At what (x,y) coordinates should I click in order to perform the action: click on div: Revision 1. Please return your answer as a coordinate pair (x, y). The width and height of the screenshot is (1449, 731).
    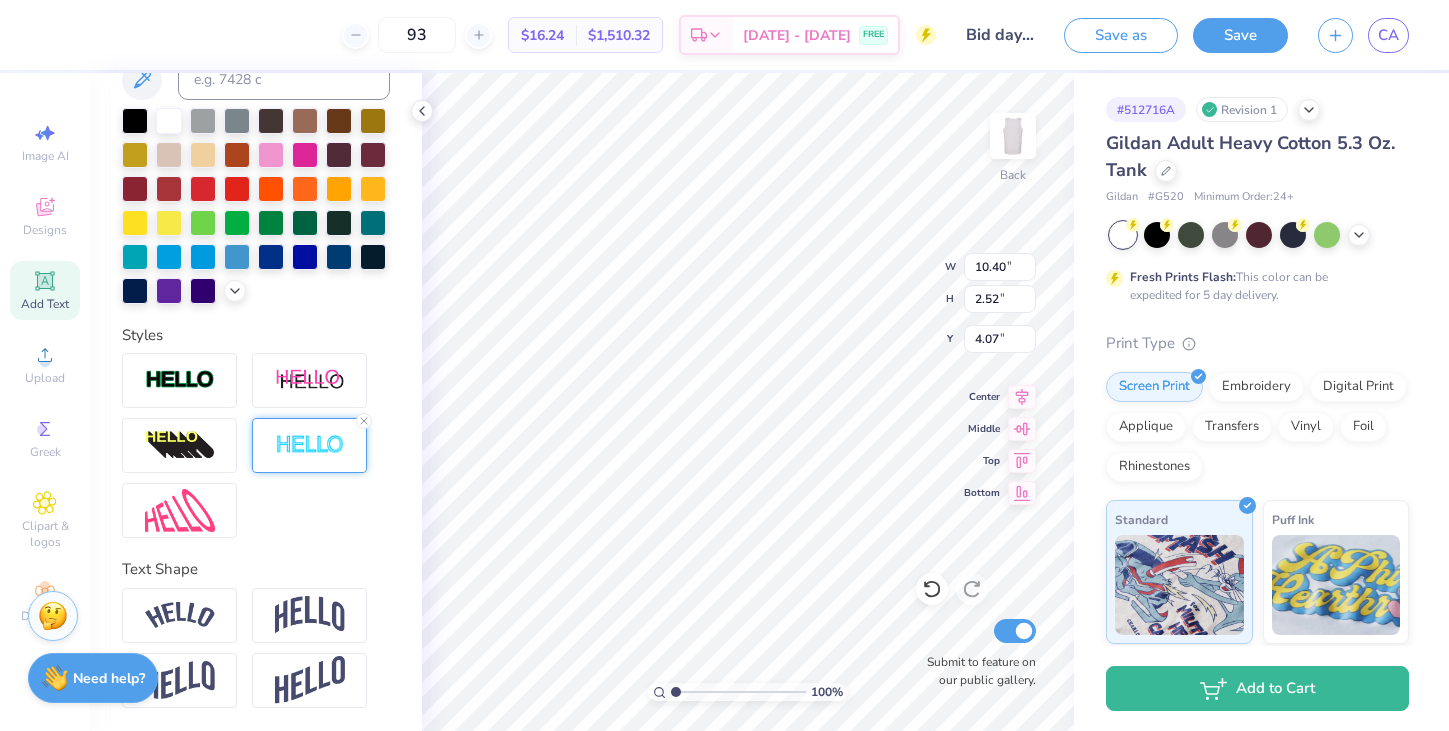
    Looking at the image, I should click on (1242, 109).